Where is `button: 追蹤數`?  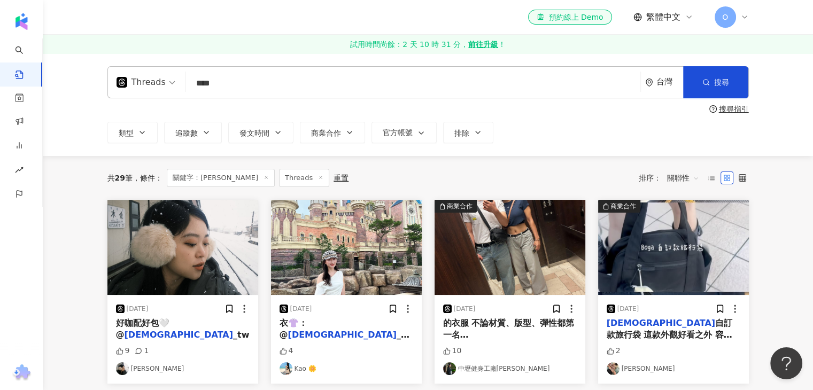 button: 追蹤數 is located at coordinates (193, 133).